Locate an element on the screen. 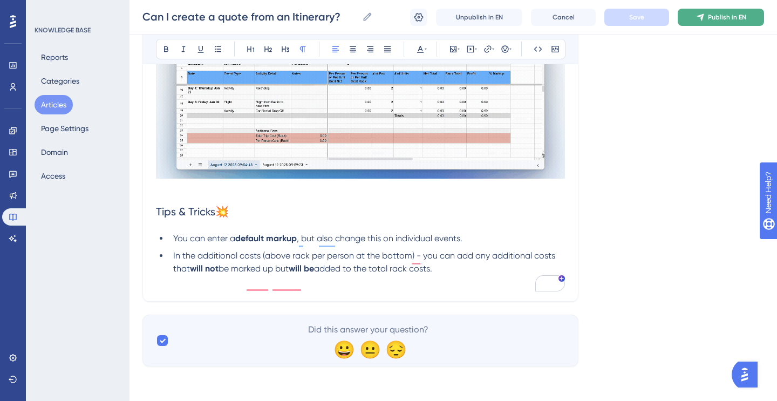 The height and width of the screenshot is (401, 777). button: Reports is located at coordinates (54, 57).